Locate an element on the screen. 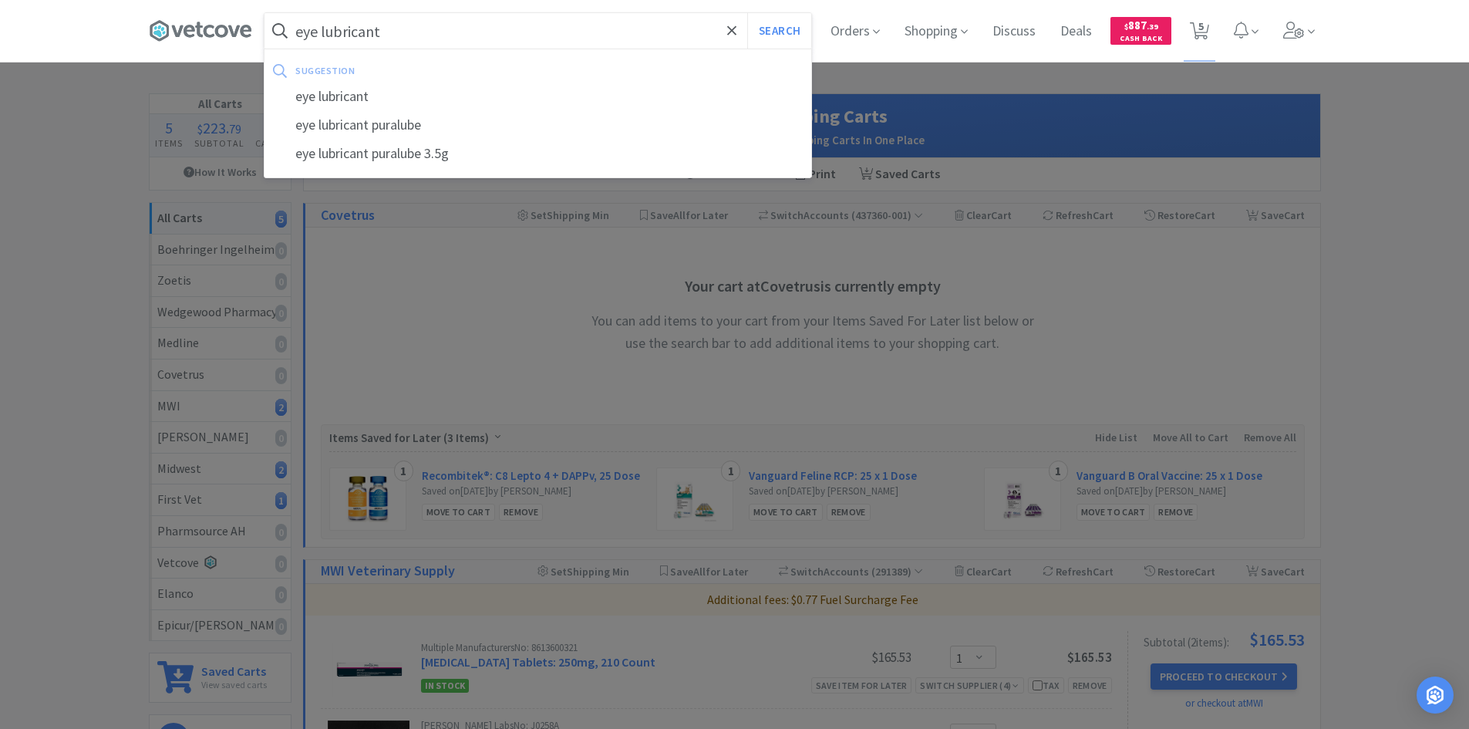  a: $887.39Cash Back is located at coordinates (1140, 31).